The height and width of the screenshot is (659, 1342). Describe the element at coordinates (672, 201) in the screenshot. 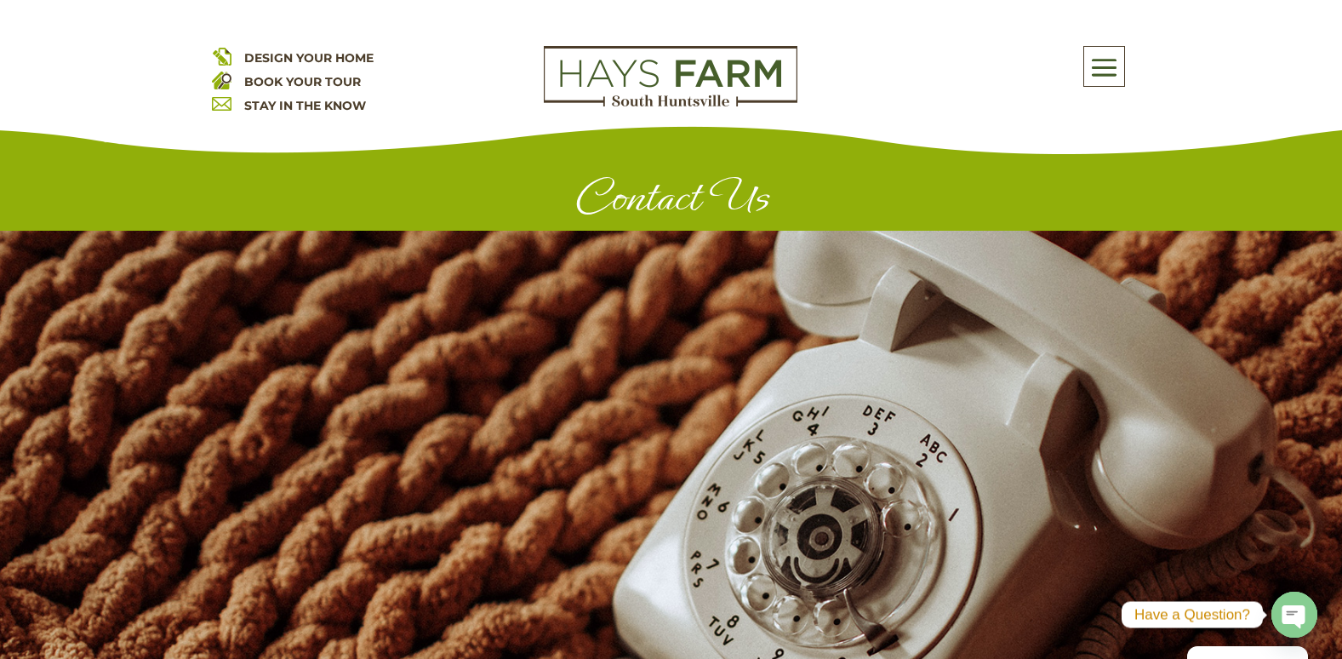

I see `h1: Contact Us` at that location.